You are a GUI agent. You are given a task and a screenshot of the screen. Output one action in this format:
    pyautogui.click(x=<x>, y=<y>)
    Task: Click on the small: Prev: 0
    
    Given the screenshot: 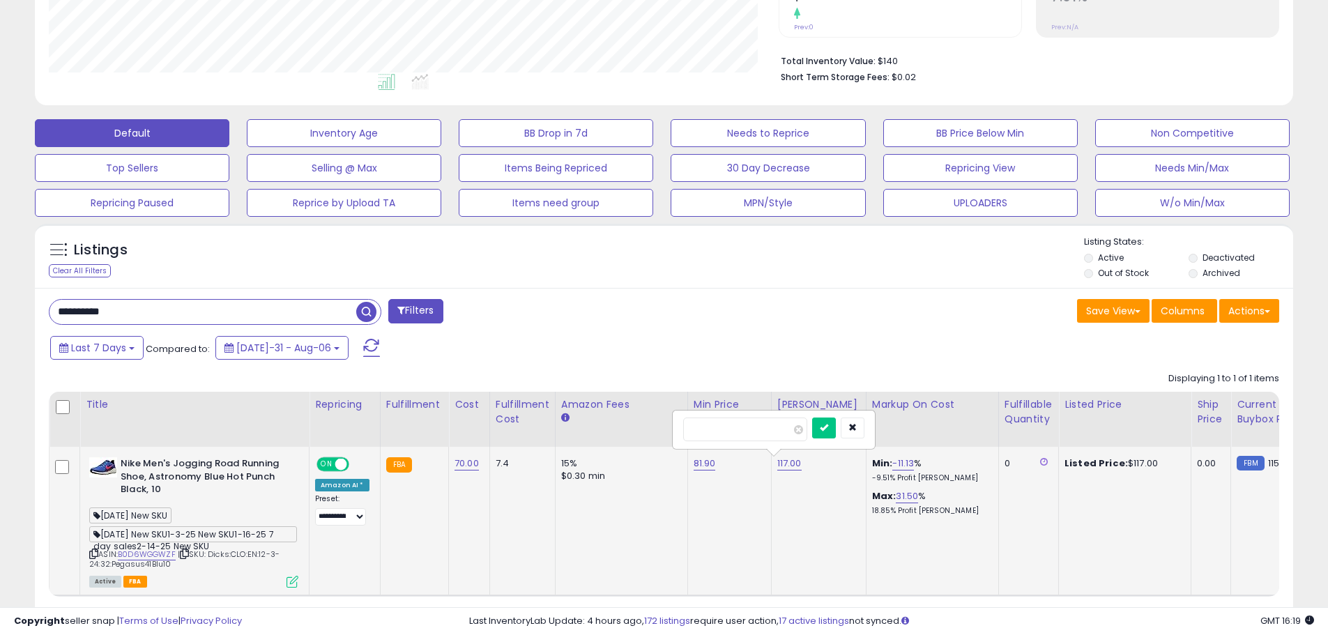 What is the action you would take?
    pyautogui.click(x=804, y=27)
    